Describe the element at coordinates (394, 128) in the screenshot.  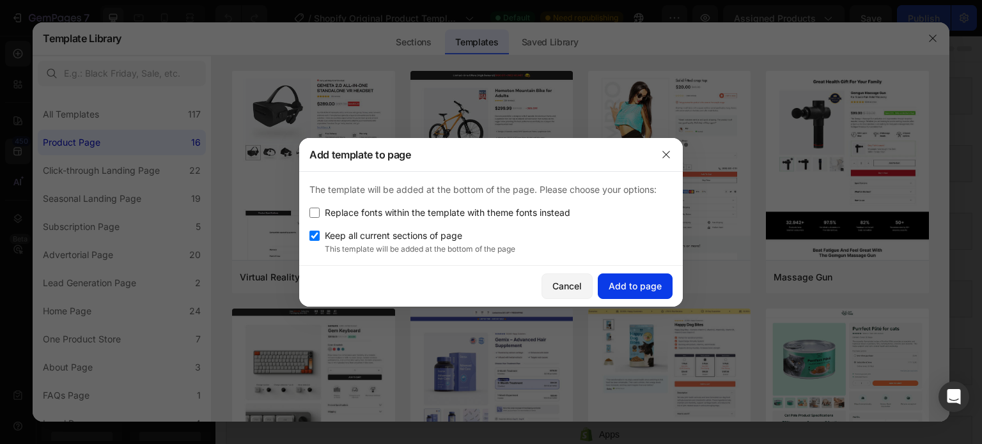
I see `span: Related products` at that location.